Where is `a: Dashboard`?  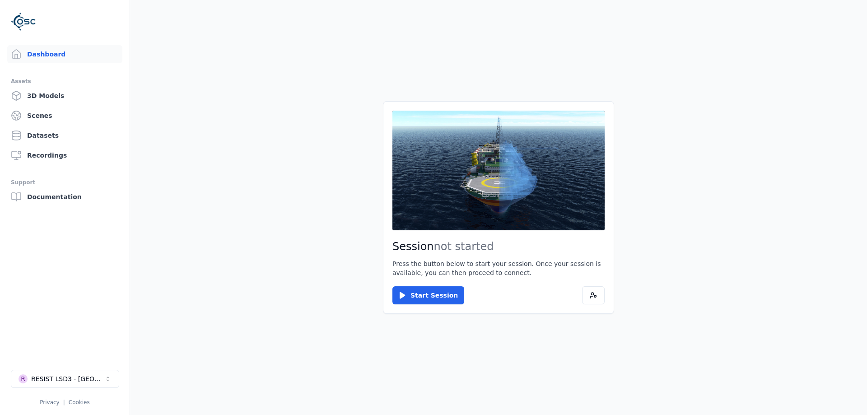 a: Dashboard is located at coordinates (65, 54).